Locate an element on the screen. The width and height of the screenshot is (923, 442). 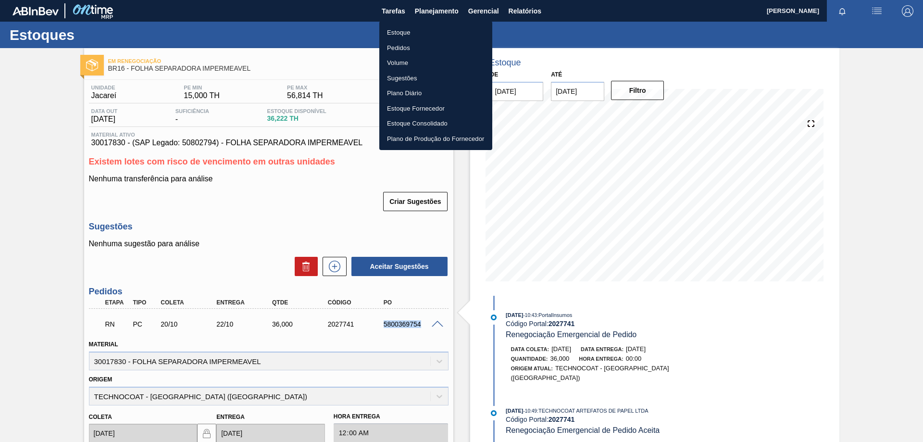
a: Estoque Consolidado is located at coordinates (435, 123).